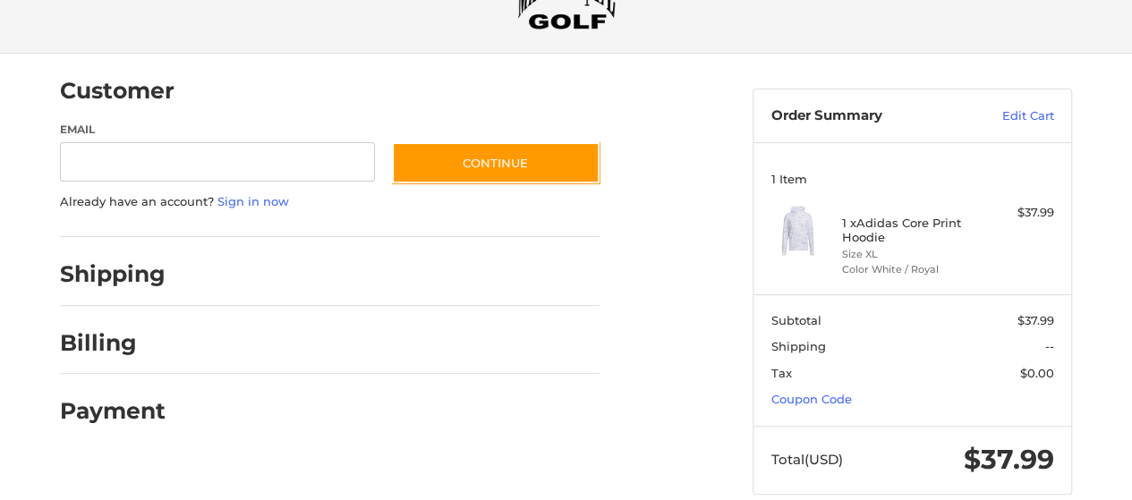  Describe the element at coordinates (113, 274) in the screenshot. I see `h2: Shipping` at that location.